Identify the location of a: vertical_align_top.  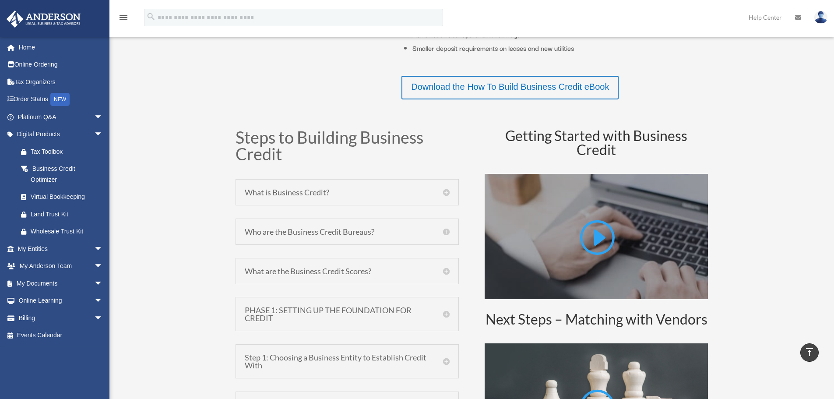
(809, 352).